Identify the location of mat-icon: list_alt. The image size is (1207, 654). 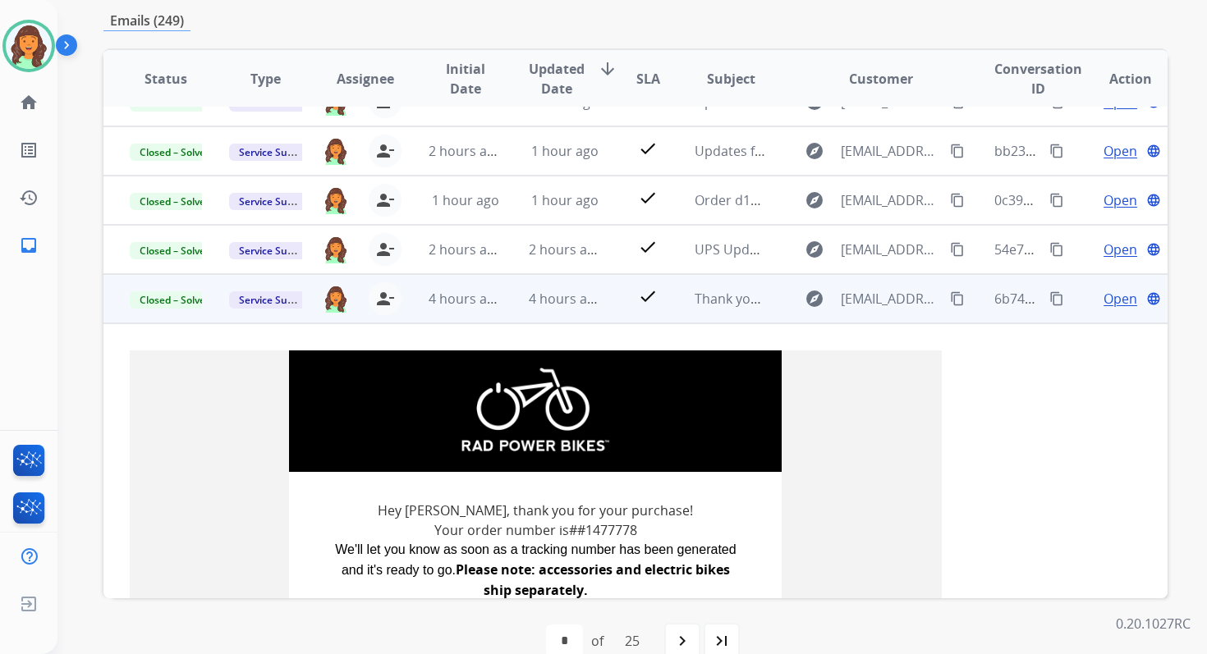
(29, 150).